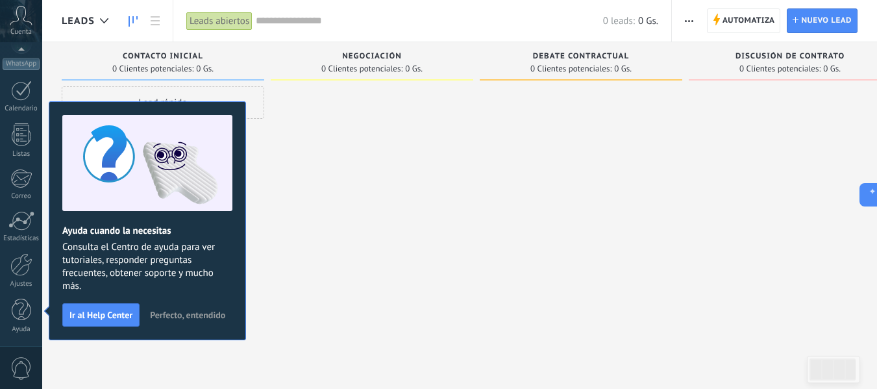  Describe the element at coordinates (21, 64) in the screenshot. I see `div: WhatsApp` at that location.